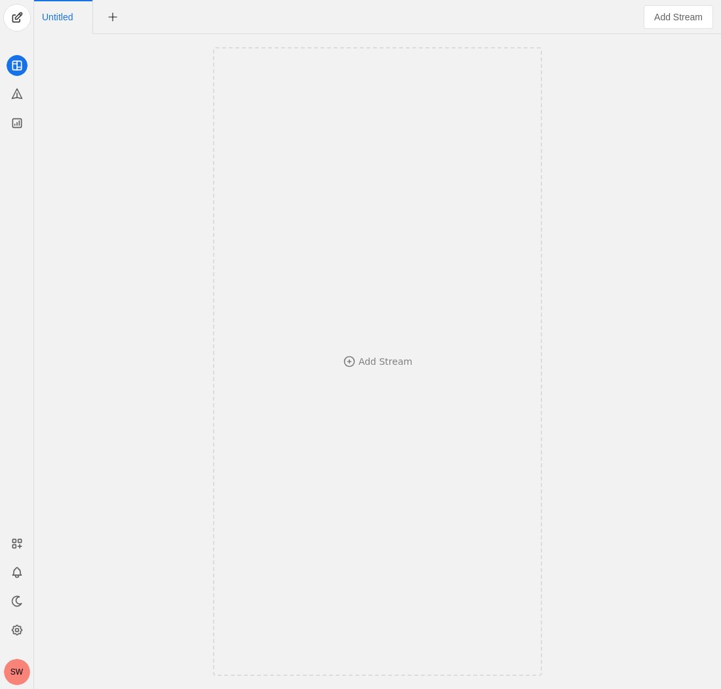 The width and height of the screenshot is (721, 689). Describe the element at coordinates (113, 16) in the screenshot. I see `app-icon-button: New Tab` at that location.